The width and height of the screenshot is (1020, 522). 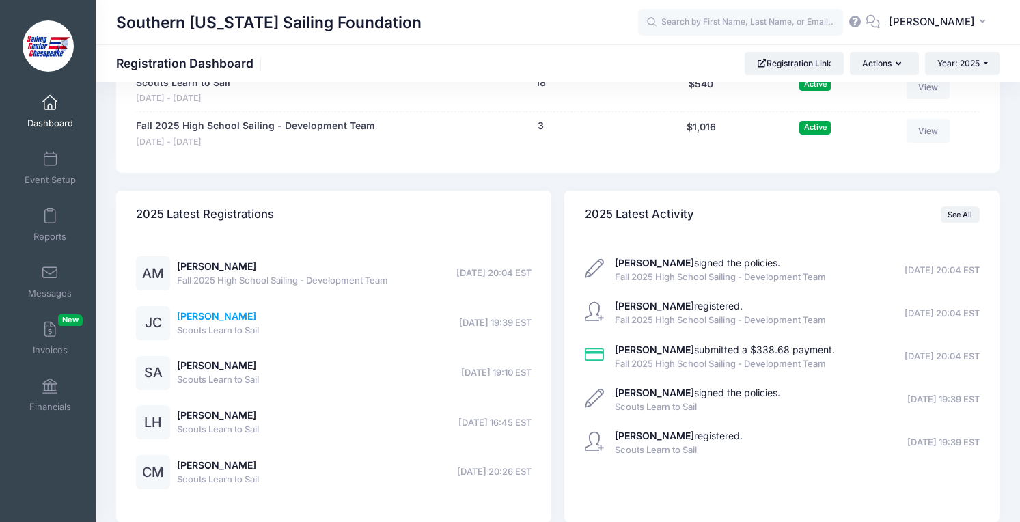 What do you see at coordinates (183, 83) in the screenshot?
I see `a: Scouts Learn to Sail` at bounding box center [183, 83].